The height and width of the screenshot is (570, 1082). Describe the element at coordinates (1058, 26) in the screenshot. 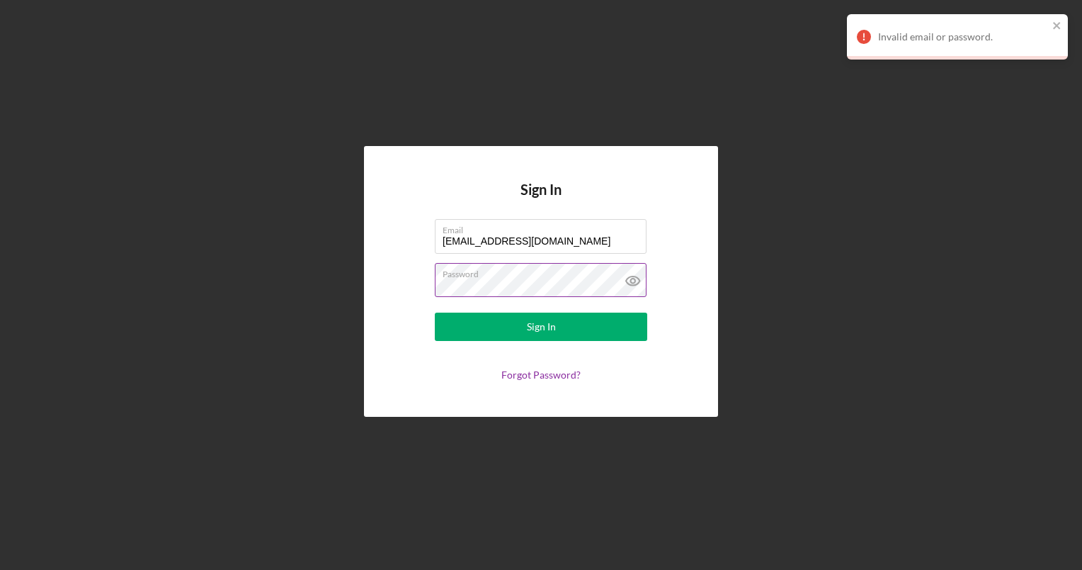

I see `button: close` at that location.